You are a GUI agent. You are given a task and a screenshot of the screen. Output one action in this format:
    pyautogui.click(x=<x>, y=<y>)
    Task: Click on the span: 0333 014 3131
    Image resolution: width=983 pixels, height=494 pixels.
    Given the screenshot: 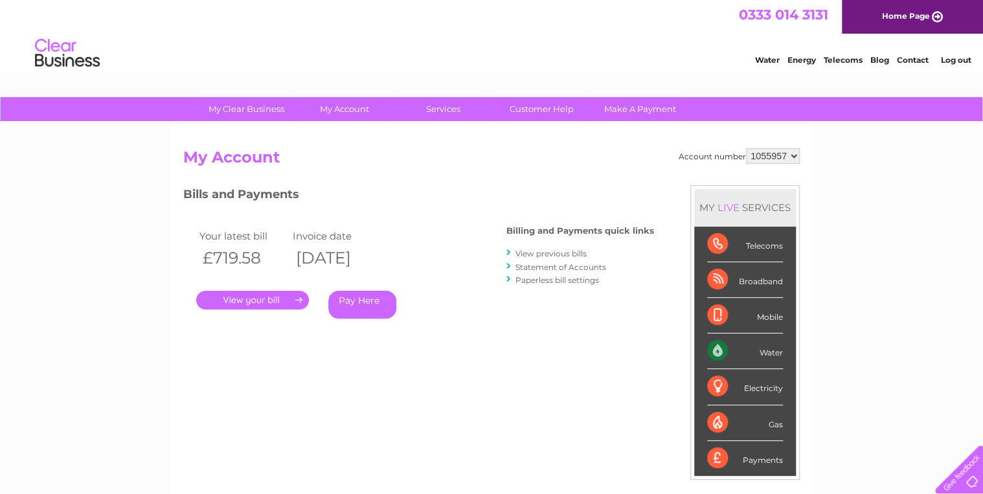 What is the action you would take?
    pyautogui.click(x=783, y=14)
    